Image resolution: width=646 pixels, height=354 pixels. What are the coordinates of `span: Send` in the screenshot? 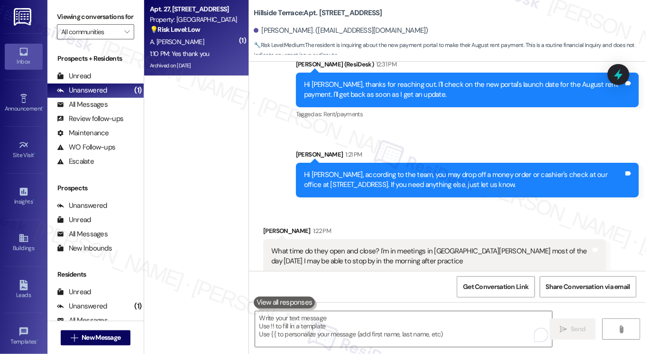 It's located at (578, 329).